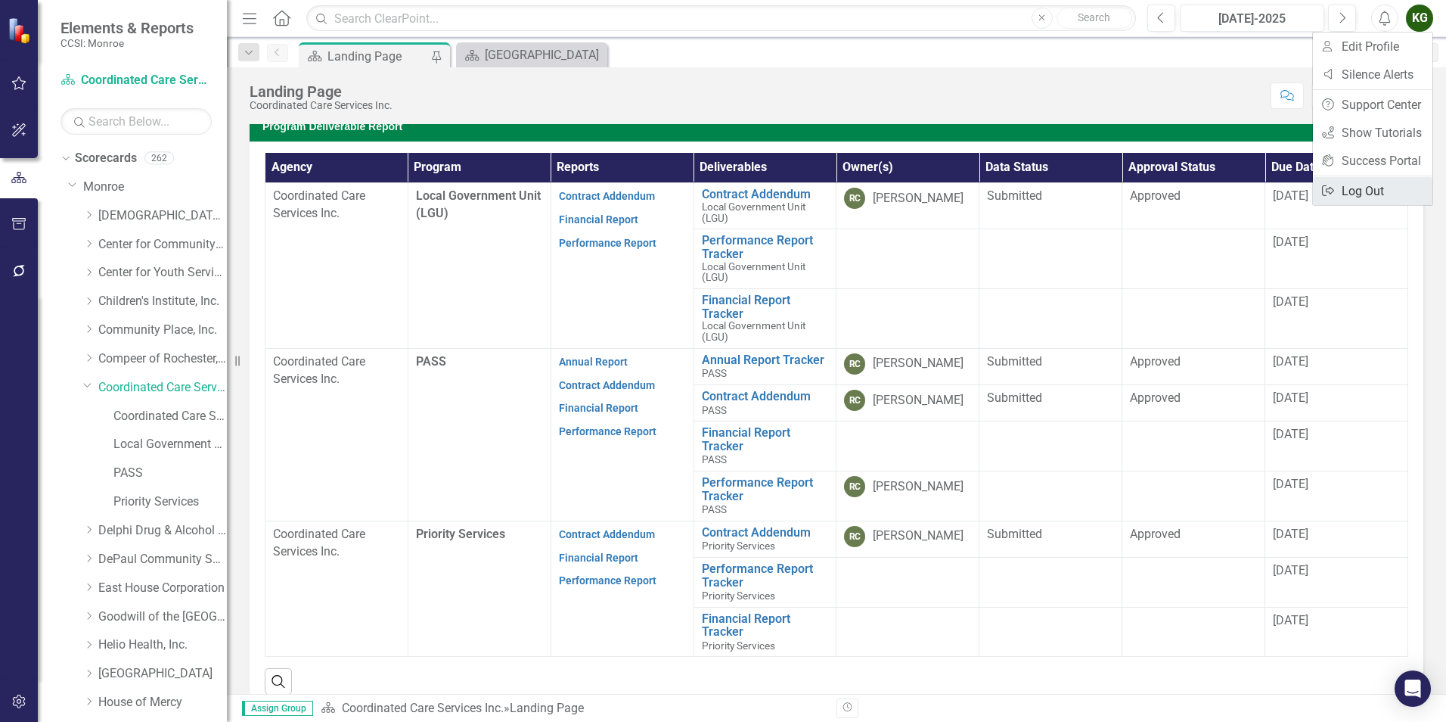 Image resolution: width=1446 pixels, height=722 pixels. Describe the element at coordinates (170, 501) in the screenshot. I see `a: Priority Services` at that location.